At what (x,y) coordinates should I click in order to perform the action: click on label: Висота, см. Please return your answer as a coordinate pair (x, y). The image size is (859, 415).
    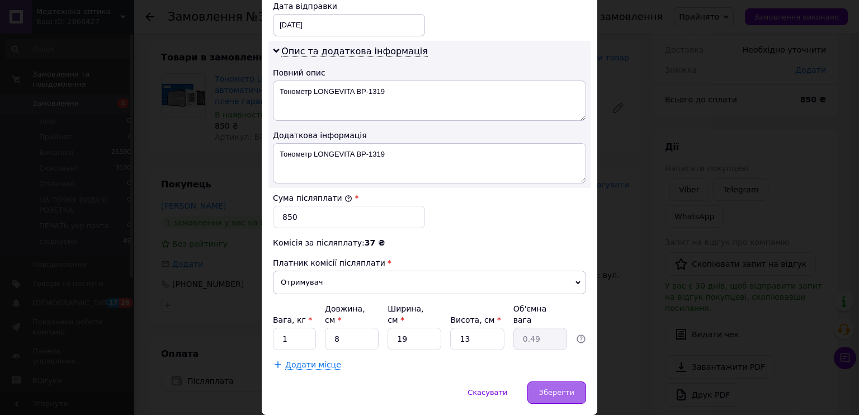
    Looking at the image, I should click on (476, 320).